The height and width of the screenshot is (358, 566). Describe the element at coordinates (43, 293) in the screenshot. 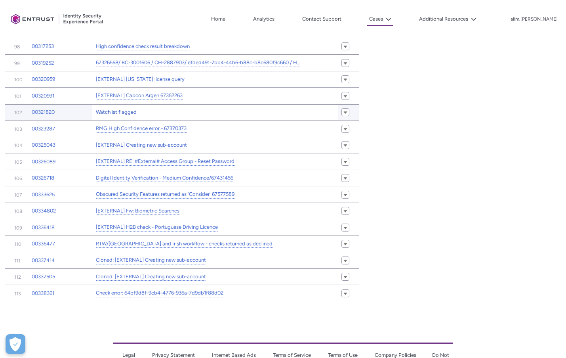

I see `a: 00338361` at that location.